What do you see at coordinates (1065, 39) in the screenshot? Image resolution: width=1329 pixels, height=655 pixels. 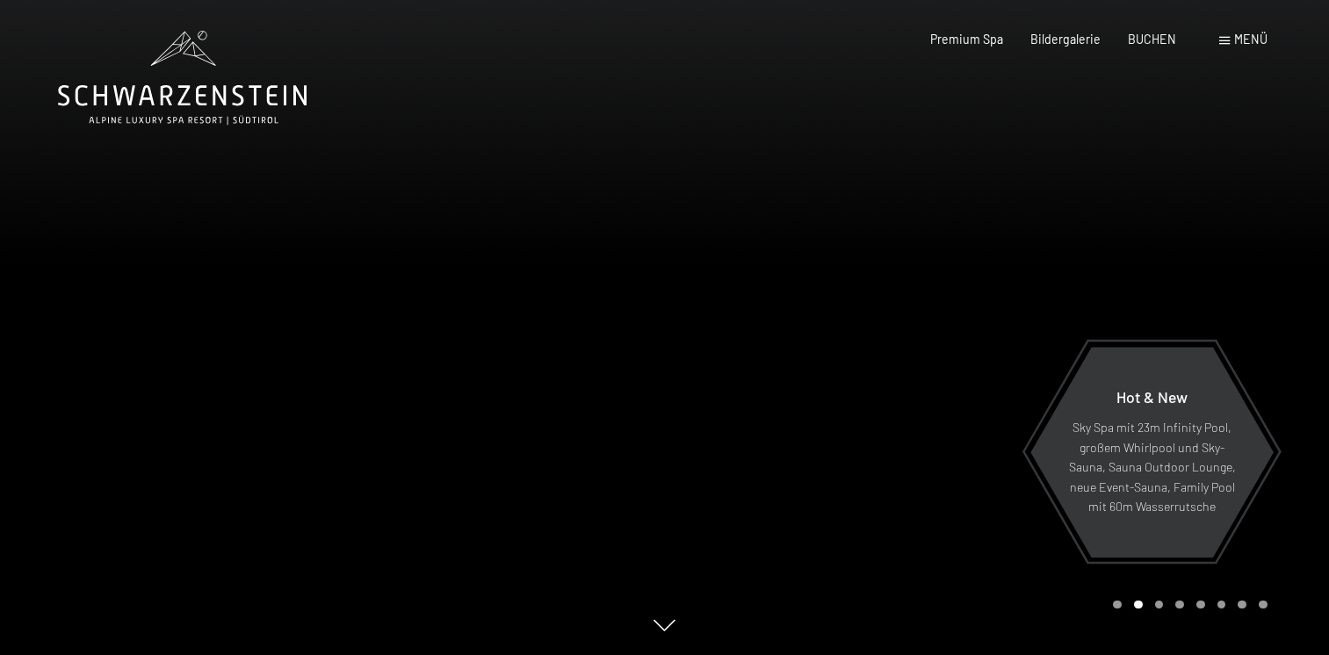 I see `a: Bildergalerie` at bounding box center [1065, 39].